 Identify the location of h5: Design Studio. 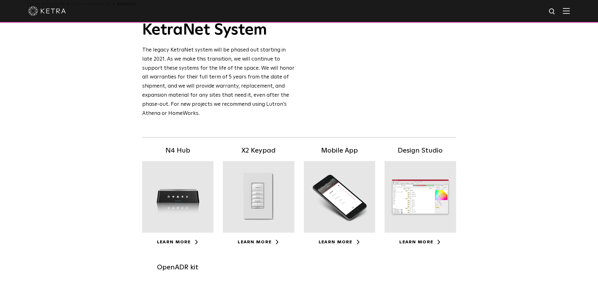
(420, 151).